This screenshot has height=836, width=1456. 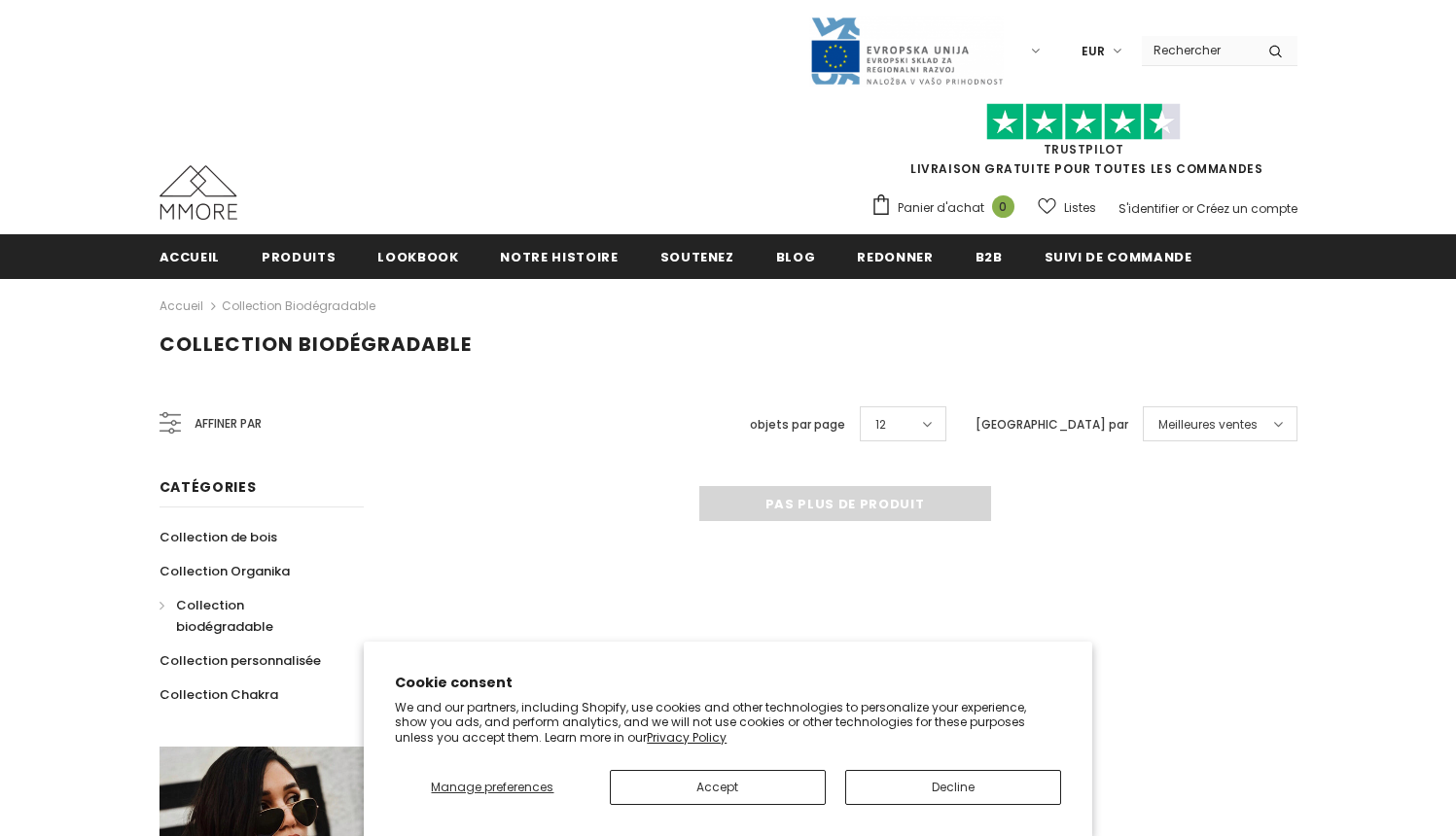 What do you see at coordinates (199, 193) in the screenshot?
I see `img: Cas MMORE` at bounding box center [199, 193].